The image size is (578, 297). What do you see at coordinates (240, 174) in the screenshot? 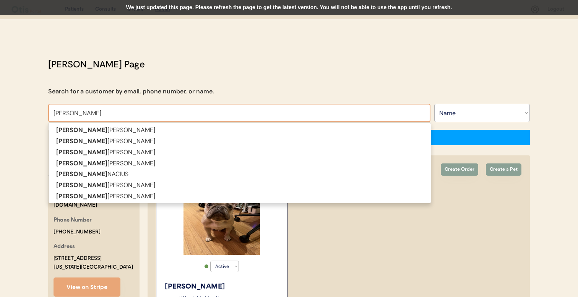
I see `p: NACIUS` at bounding box center [240, 174].